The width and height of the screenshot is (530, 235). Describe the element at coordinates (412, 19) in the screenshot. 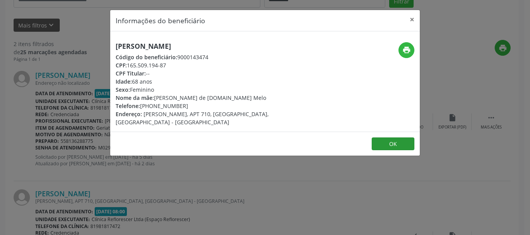

I see `button: Close` at that location.